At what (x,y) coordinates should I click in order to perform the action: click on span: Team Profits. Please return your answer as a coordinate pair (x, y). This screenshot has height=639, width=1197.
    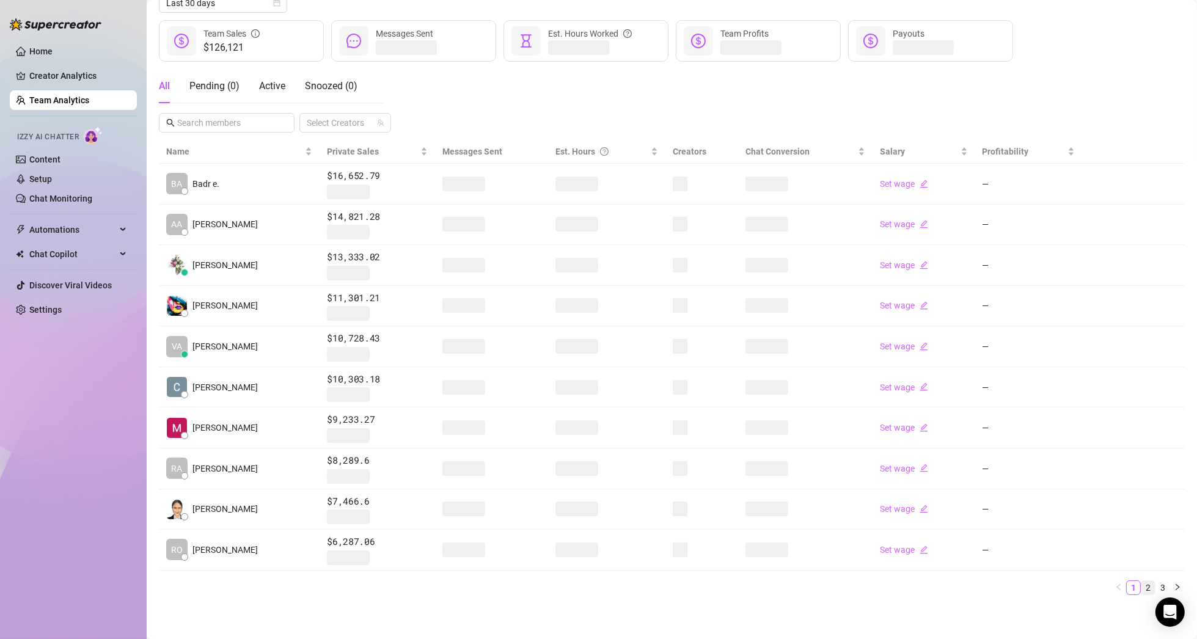
    Looking at the image, I should click on (744, 34).